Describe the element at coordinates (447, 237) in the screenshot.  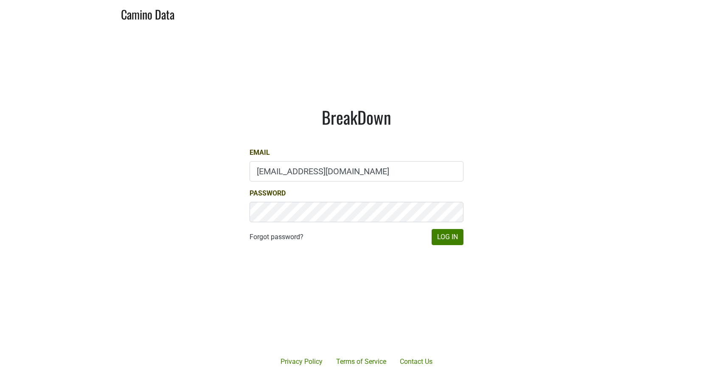
I see `button: Log In` at that location.